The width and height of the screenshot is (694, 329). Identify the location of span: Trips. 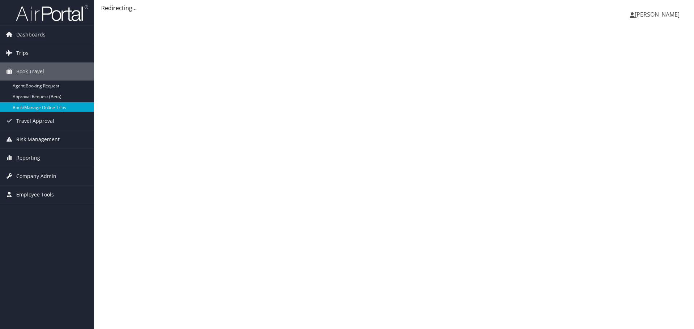
(22, 53).